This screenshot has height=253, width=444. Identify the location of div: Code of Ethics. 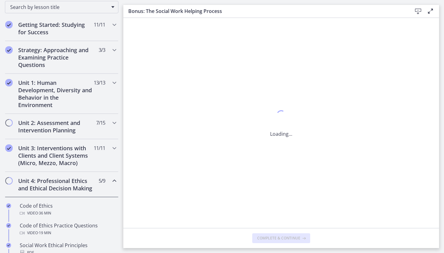
(68, 210).